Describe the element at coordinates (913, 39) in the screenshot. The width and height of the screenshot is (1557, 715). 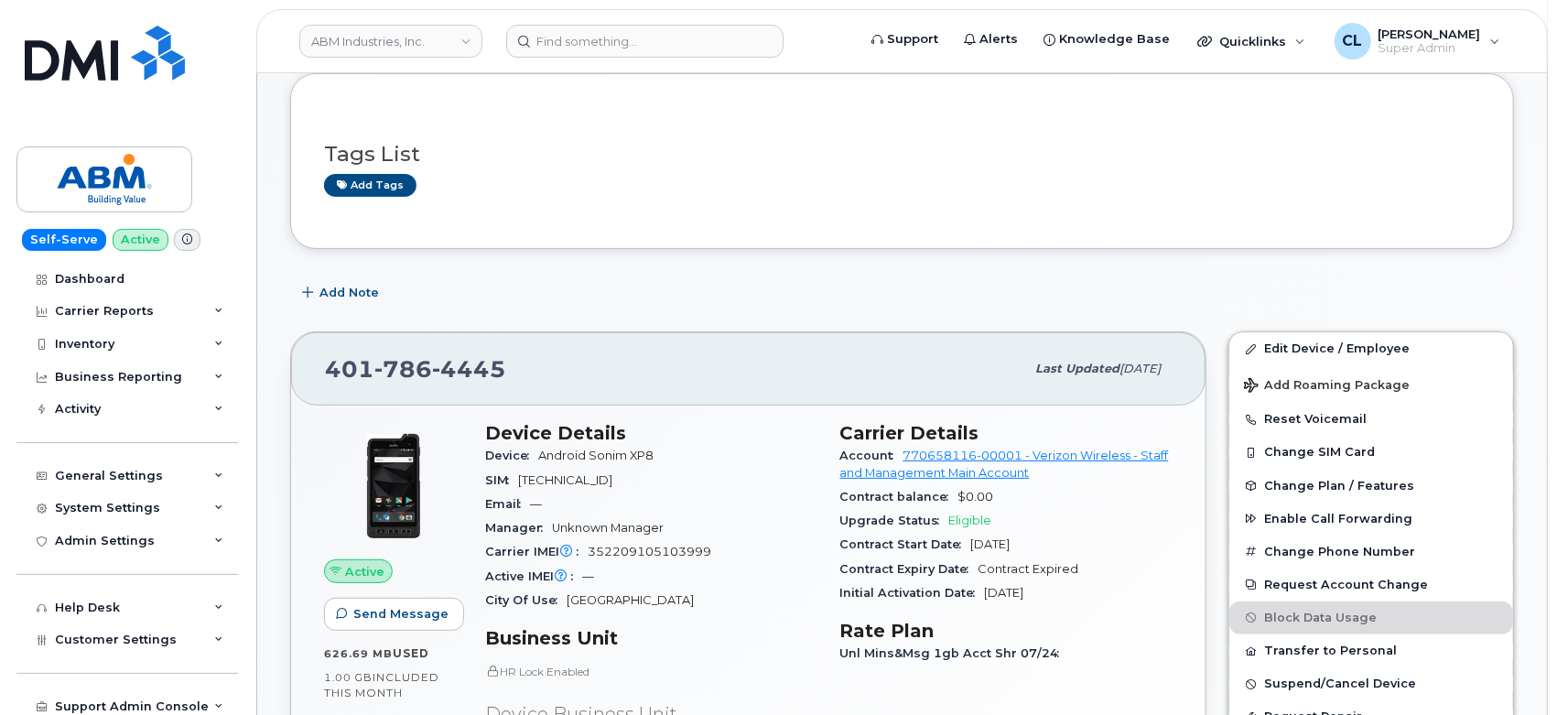
I see `span: Support` at that location.